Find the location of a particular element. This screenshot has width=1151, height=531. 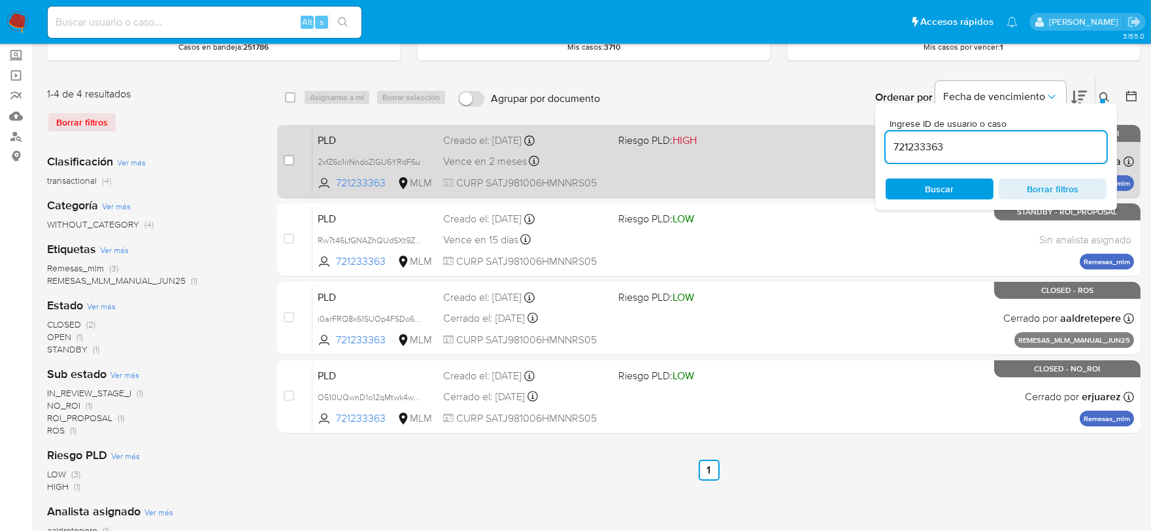

span: s is located at coordinates (322, 22).